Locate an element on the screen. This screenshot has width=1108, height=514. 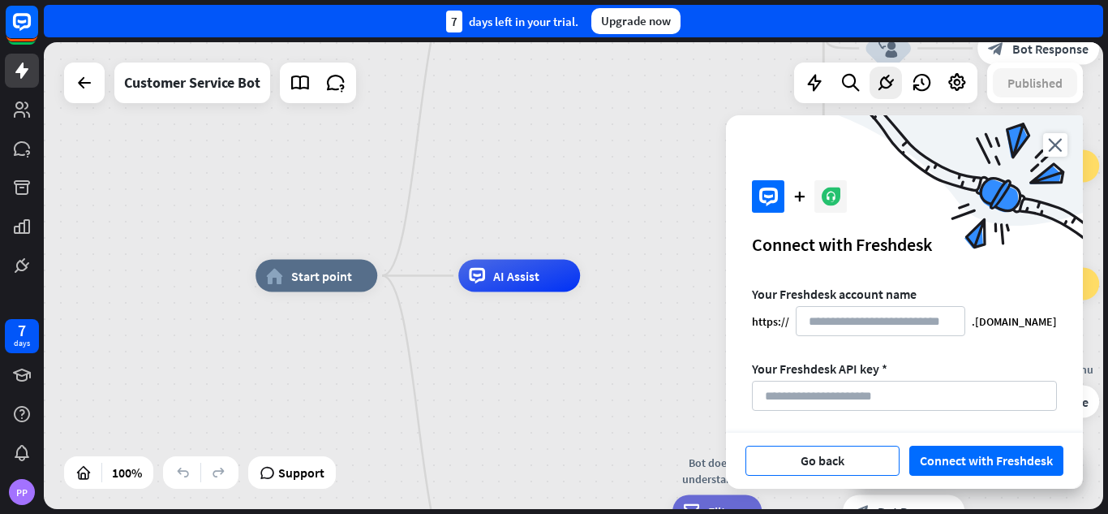
div: Bot doesn't understand 1x is located at coordinates (717, 471).